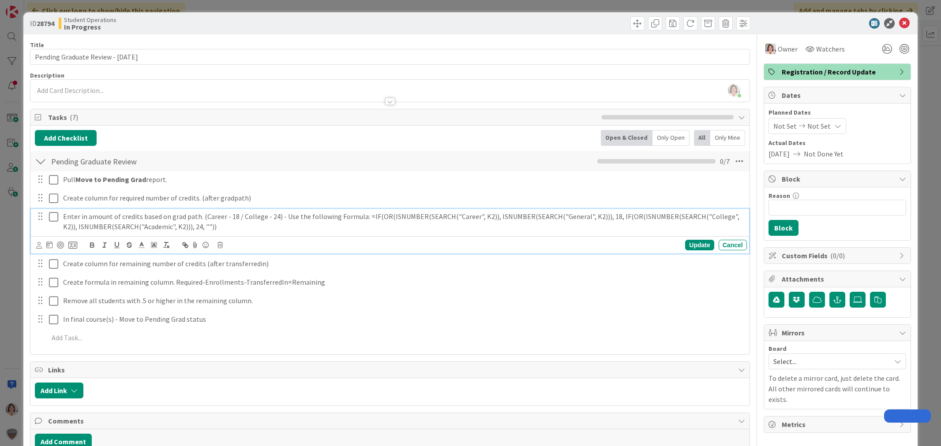 The height and width of the screenshot is (446, 941). What do you see at coordinates (403, 221) in the screenshot?
I see `p: Enter in amount of credits based on grad path. (Career - 18 / College - 24) - Use the following F...` at bounding box center [403, 221].